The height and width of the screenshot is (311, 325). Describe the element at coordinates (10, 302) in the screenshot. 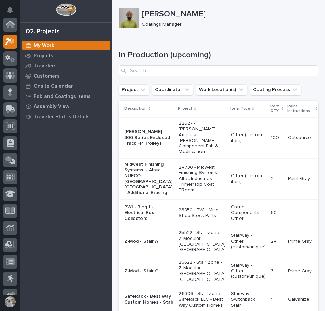

I see `button: users-avatar` at that location.